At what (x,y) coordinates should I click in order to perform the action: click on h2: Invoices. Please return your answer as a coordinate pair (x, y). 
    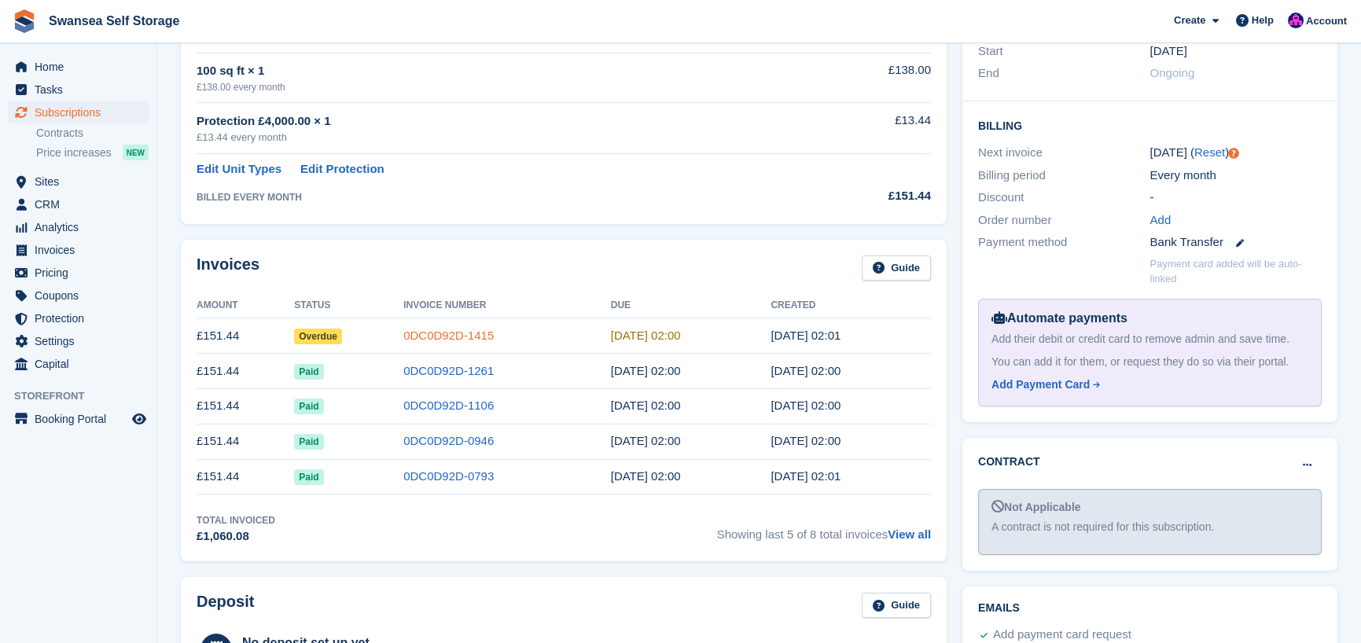
    Looking at the image, I should click on (228, 268).